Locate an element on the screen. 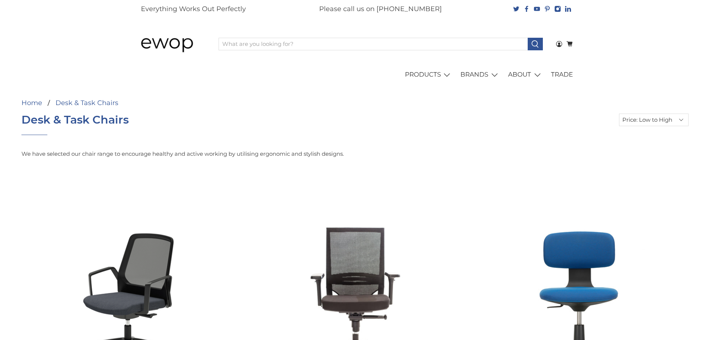 Image resolution: width=710 pixels, height=340 pixels. nav: main navigation is located at coordinates (355, 75).